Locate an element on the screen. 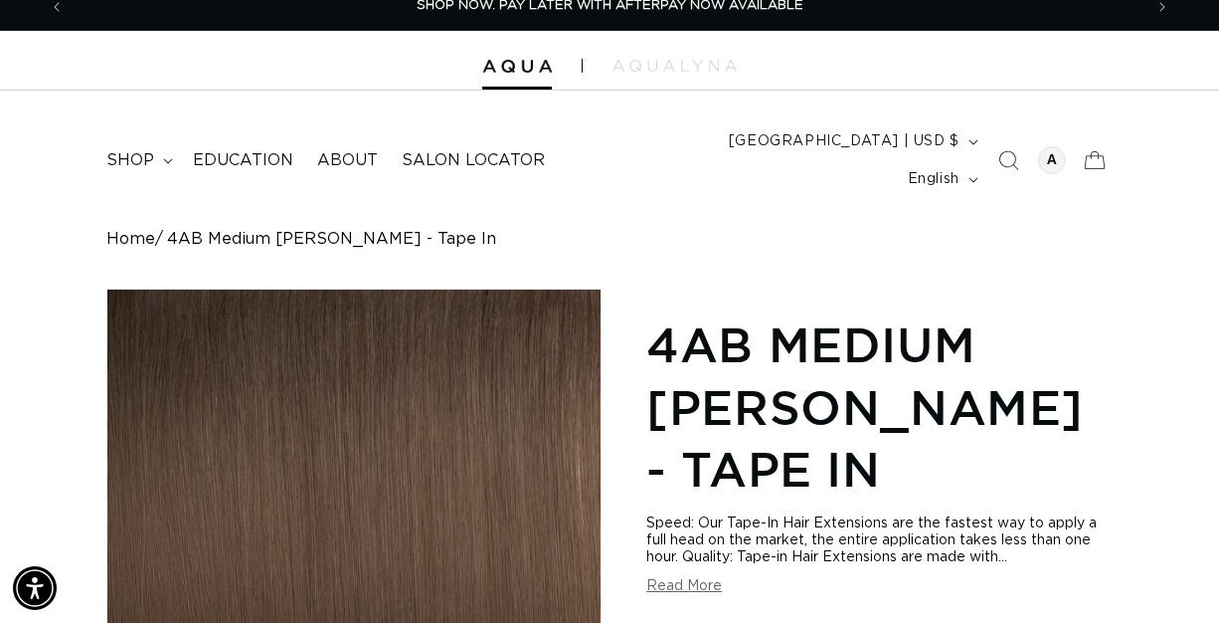 The height and width of the screenshot is (623, 1219). span: Salon Locator is located at coordinates (473, 160).